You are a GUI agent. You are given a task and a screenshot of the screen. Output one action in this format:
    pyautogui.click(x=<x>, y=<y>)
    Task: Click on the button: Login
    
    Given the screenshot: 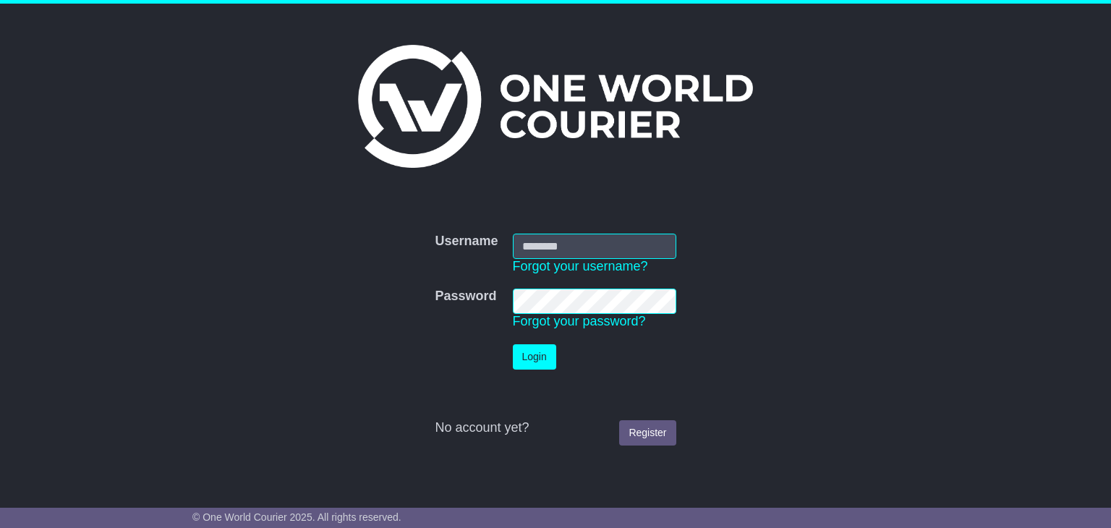 What is the action you would take?
    pyautogui.click(x=535, y=357)
    